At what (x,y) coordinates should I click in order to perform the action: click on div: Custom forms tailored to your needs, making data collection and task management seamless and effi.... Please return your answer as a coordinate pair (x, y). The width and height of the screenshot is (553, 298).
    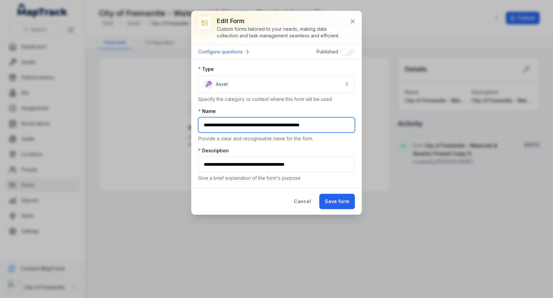
    Looking at the image, I should click on (281, 32).